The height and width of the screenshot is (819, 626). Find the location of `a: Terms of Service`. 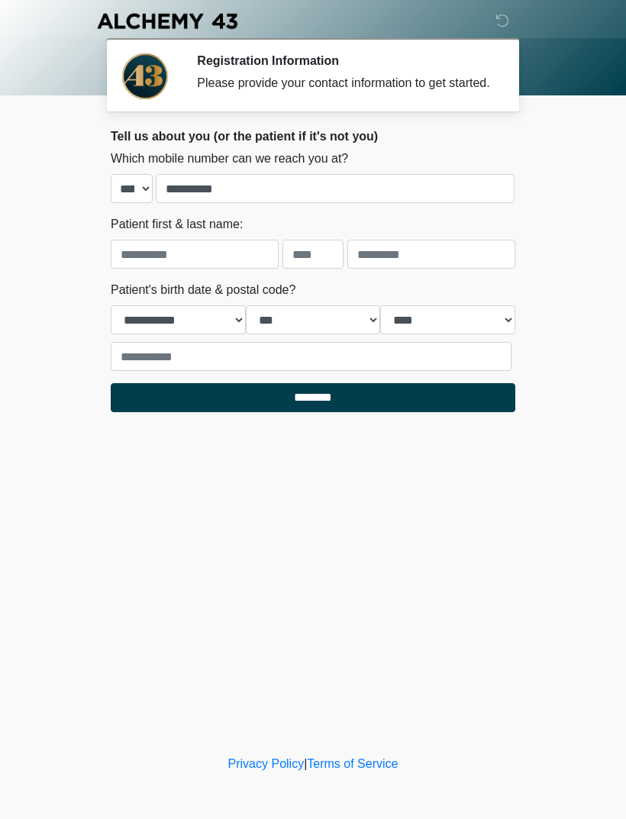

a: Terms of Service is located at coordinates (352, 763).